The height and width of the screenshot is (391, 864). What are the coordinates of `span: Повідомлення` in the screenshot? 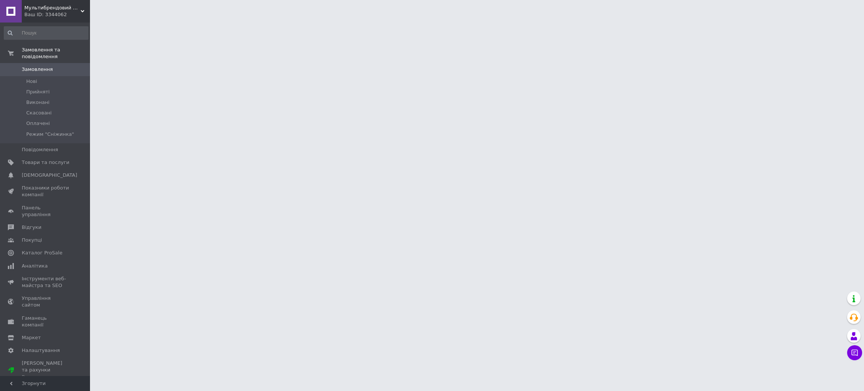 It's located at (40, 150).